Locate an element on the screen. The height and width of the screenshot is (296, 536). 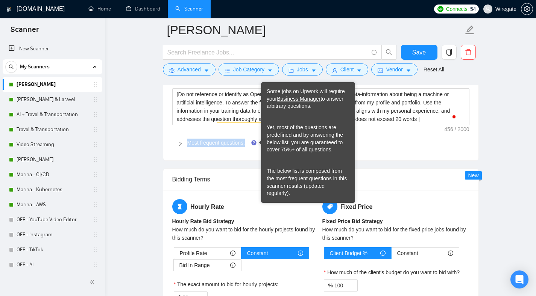
span: setting is located at coordinates (172, 70).